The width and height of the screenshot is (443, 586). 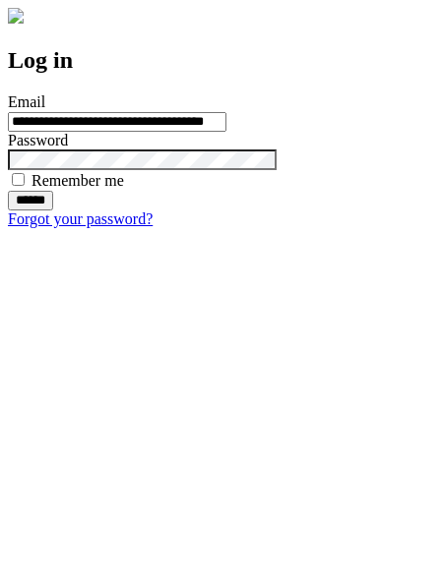 What do you see at coordinates (16, 16) in the screenshot?
I see `img: logo-4e3dc11c47720685a147b03b5a06dd966a58ff35d612b21f08c02c0306f2b779.png` at bounding box center [16, 16].